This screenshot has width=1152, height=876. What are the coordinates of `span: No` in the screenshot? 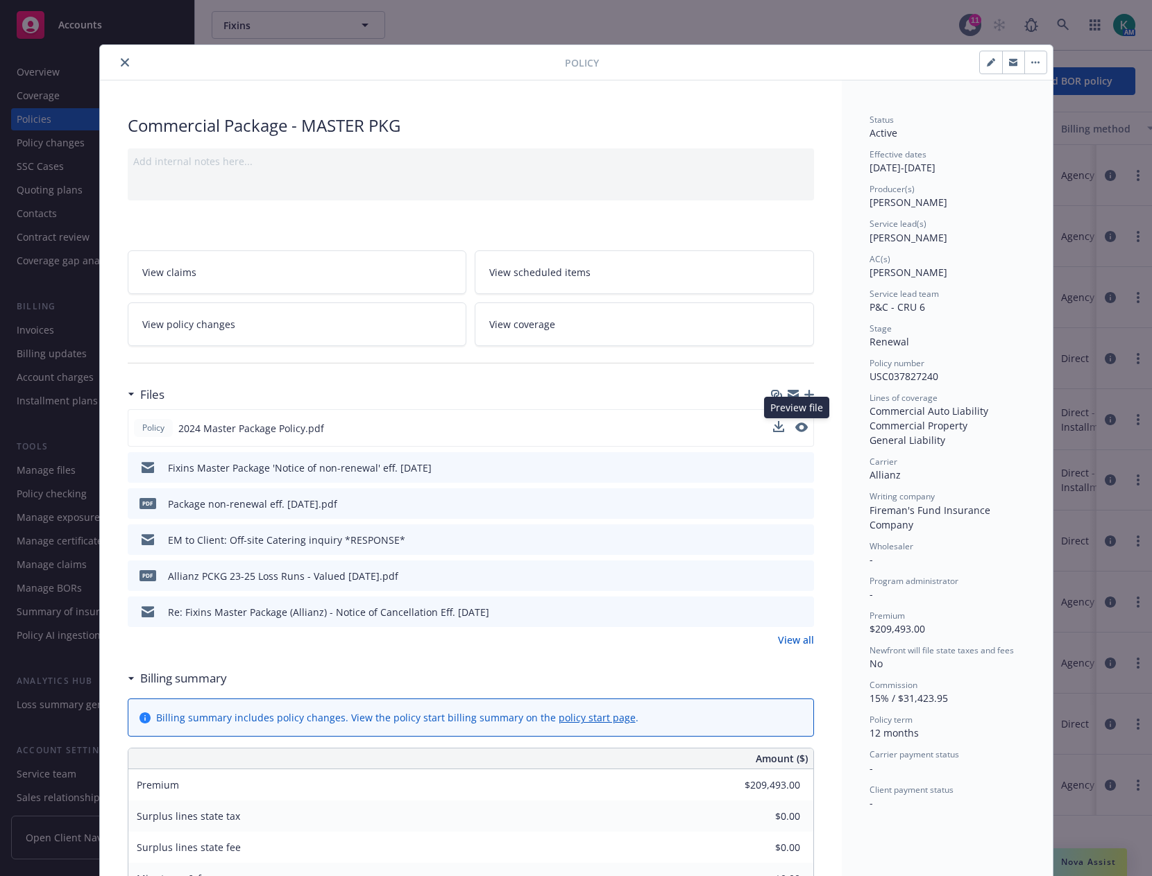 It's located at (876, 663).